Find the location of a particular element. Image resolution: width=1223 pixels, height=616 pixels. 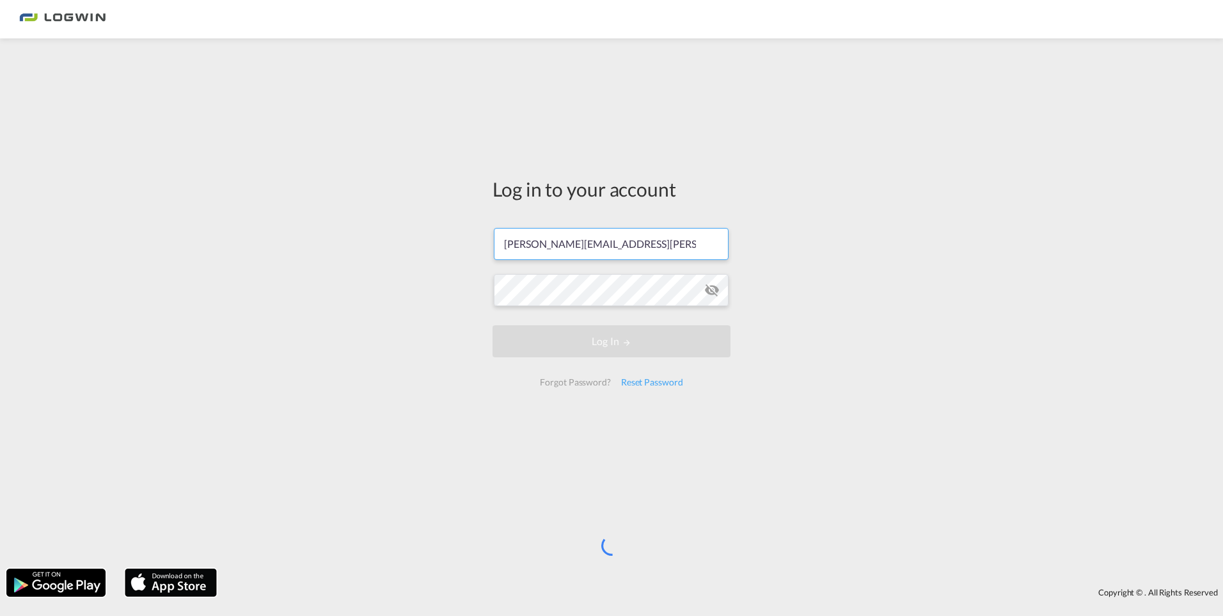

md-icon: icon-eye-off is located at coordinates (712, 290).